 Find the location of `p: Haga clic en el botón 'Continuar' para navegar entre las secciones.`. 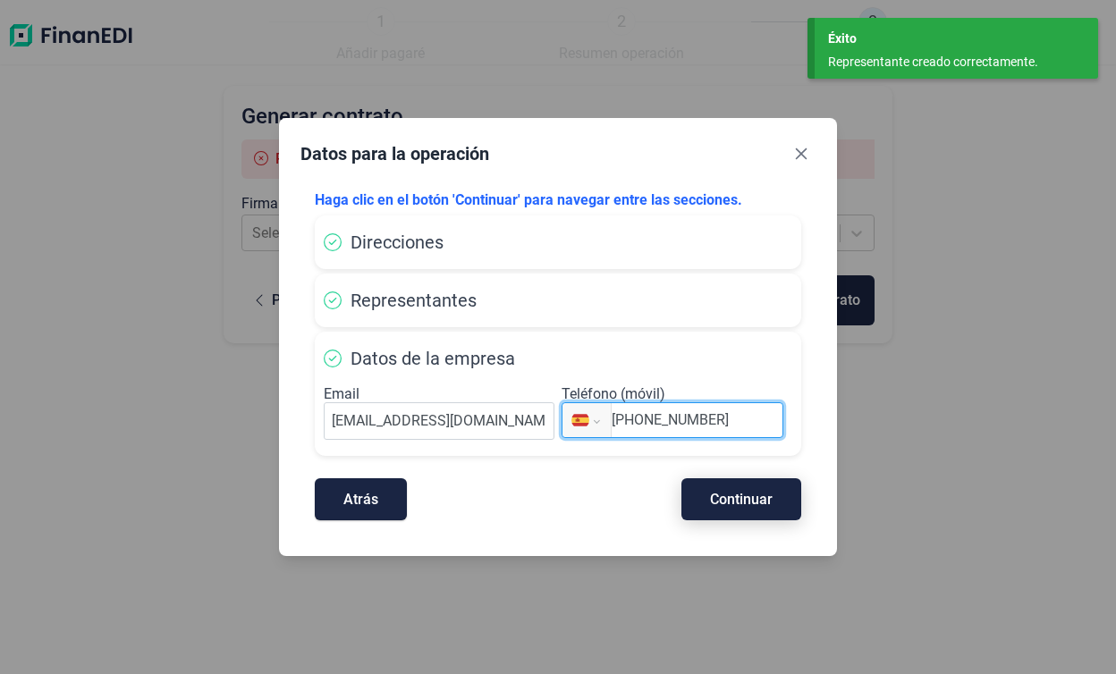

p: Haga clic en el botón 'Continuar' para navegar entre las secciones. is located at coordinates (558, 200).